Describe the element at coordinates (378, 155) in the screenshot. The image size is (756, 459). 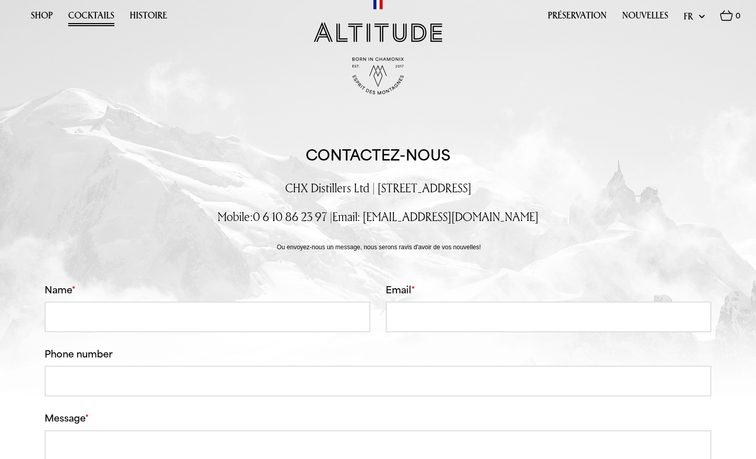
I see `h1: Contactez-nous` at that location.